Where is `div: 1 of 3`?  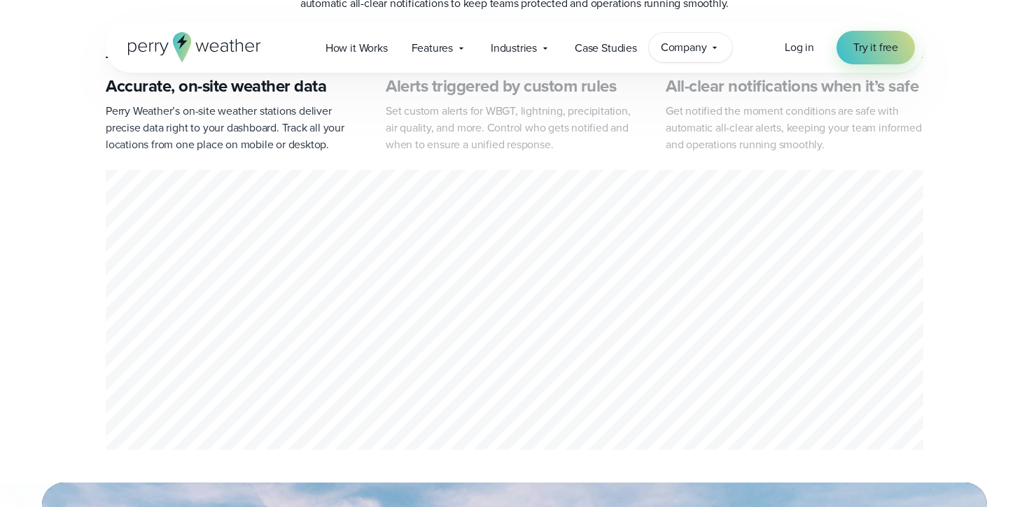 div: 1 of 3 is located at coordinates (514, 312).